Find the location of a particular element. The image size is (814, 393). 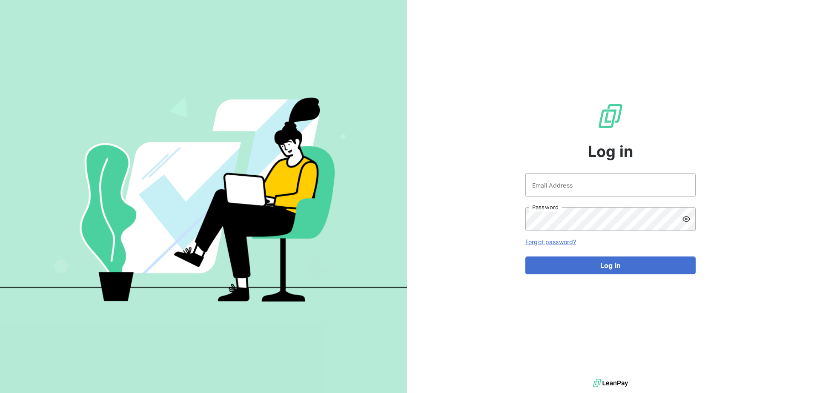

span: Log in is located at coordinates (611, 152).